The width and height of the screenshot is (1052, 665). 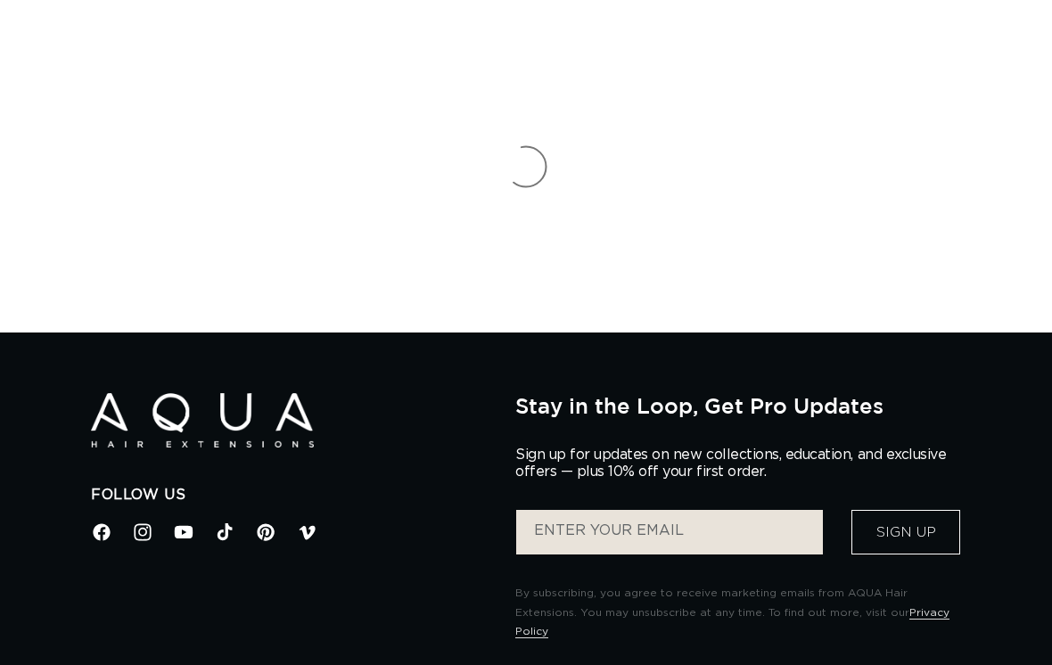 What do you see at coordinates (738, 612) in the screenshot?
I see `p: By subscribing, you agree to receive marketing emails from AQUA Hair Extensions. You may unsubscr...` at bounding box center [738, 612].